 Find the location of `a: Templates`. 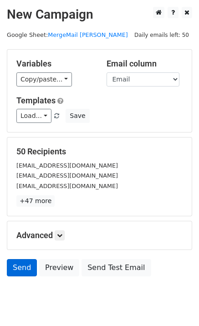

a: Templates is located at coordinates (36, 100).